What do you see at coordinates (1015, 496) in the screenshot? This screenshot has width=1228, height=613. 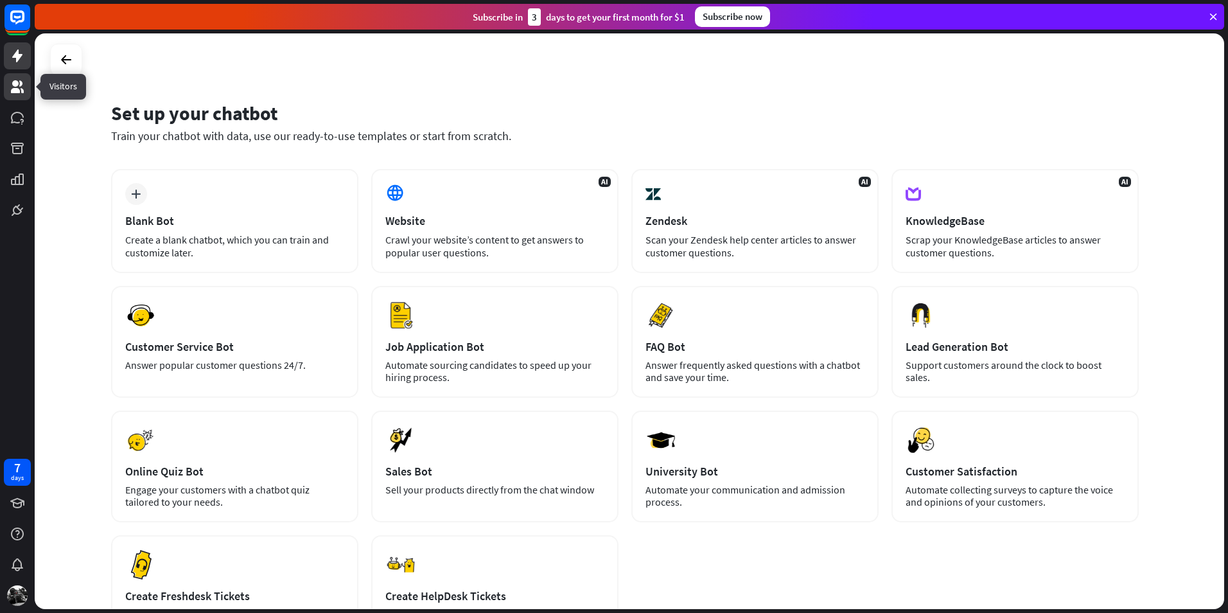 I see `div: Automate collecting surveys to capture the voice and opinions of your customers.` at bounding box center [1015, 496].